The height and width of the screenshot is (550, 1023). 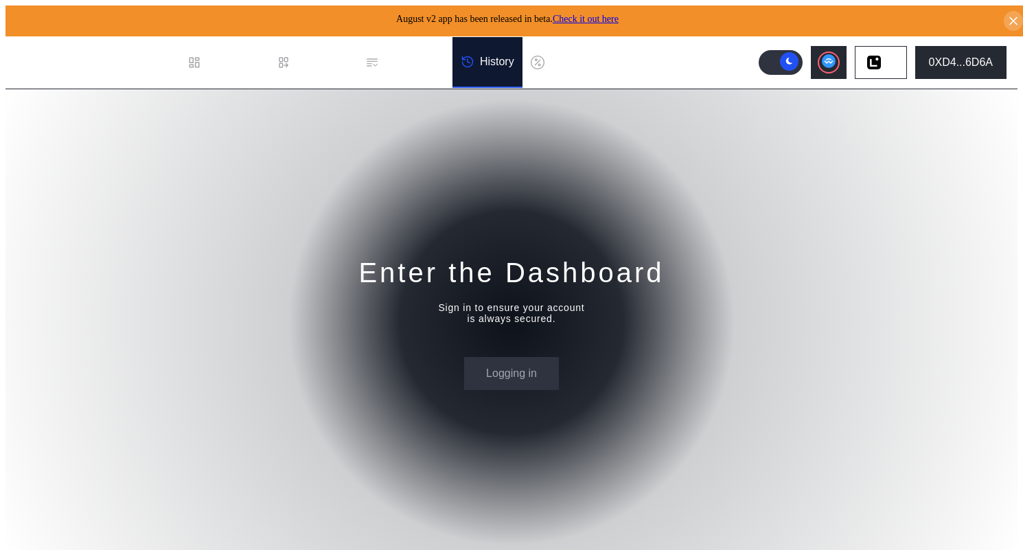 I want to click on img: chain logo, so click(x=874, y=62).